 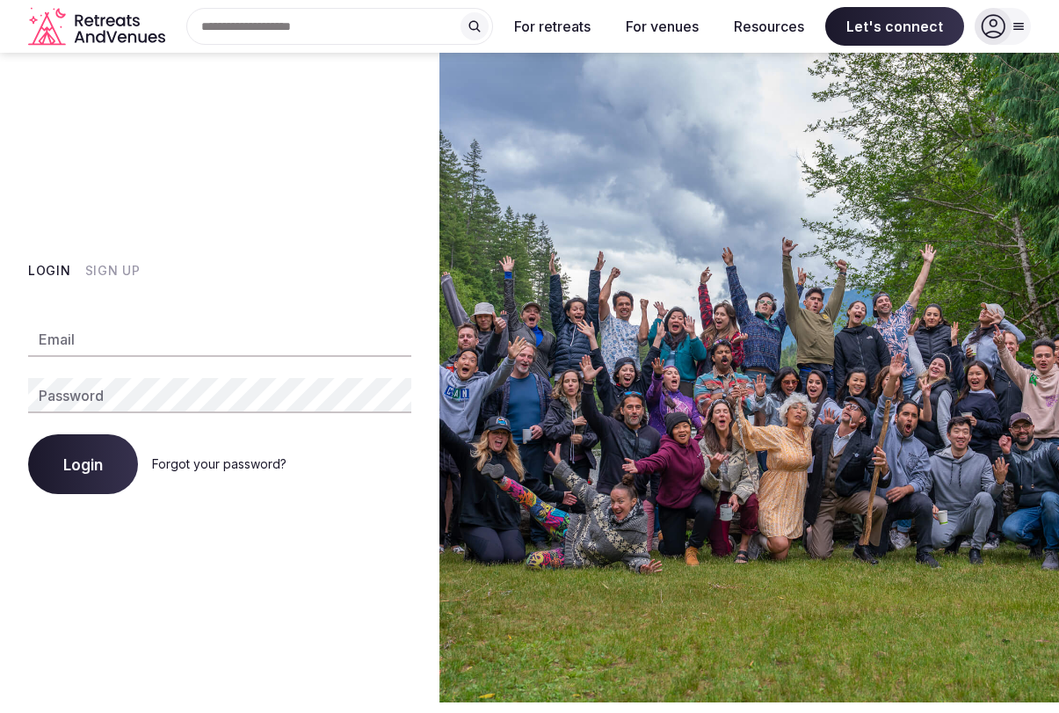 What do you see at coordinates (98, 26) in the screenshot?
I see `a: Visit the homepage` at bounding box center [98, 26].